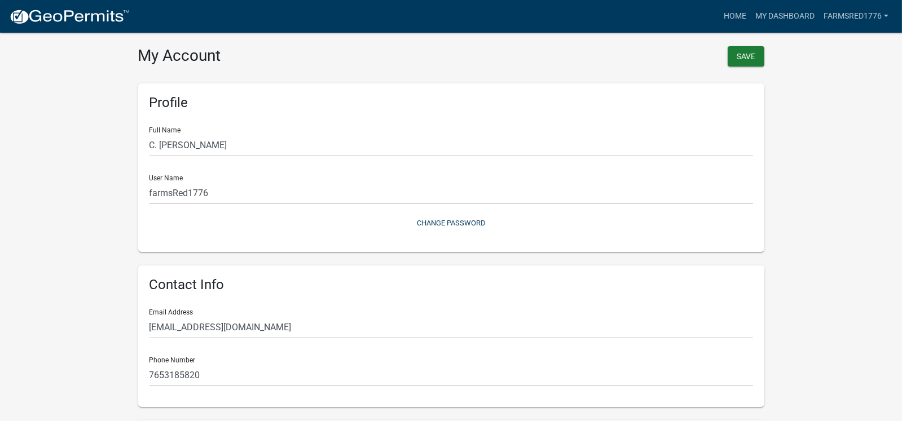  What do you see at coordinates (451, 285) in the screenshot?
I see `h6: Contact Info` at bounding box center [451, 285].